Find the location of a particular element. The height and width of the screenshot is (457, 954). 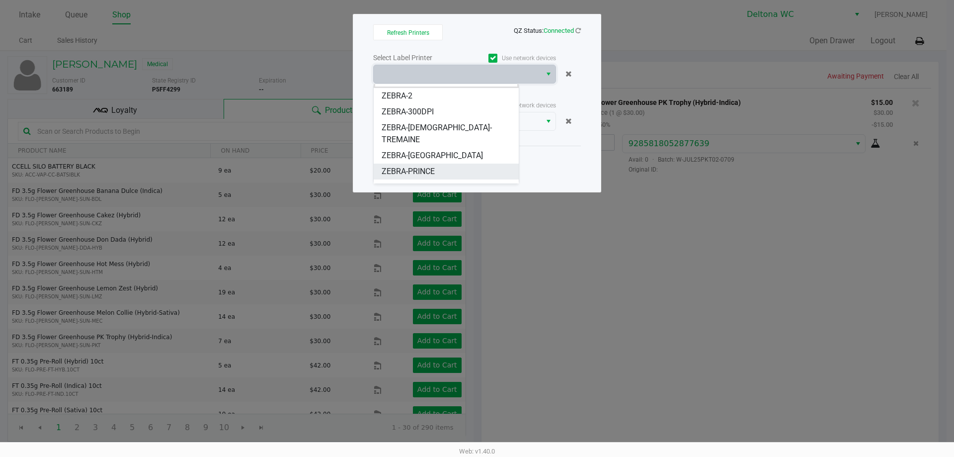

span: ZEBRA-PRINCE is located at coordinates (408, 171).